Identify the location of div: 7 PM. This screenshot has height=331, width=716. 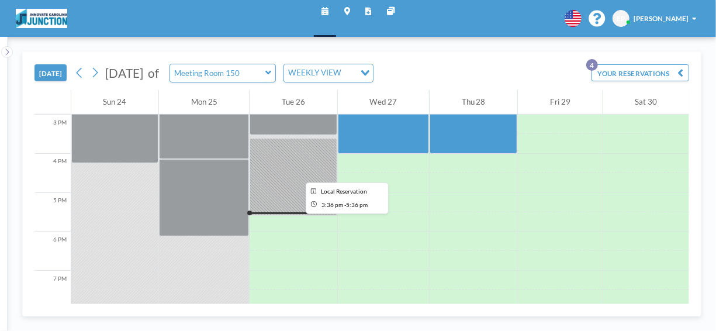
(53, 290).